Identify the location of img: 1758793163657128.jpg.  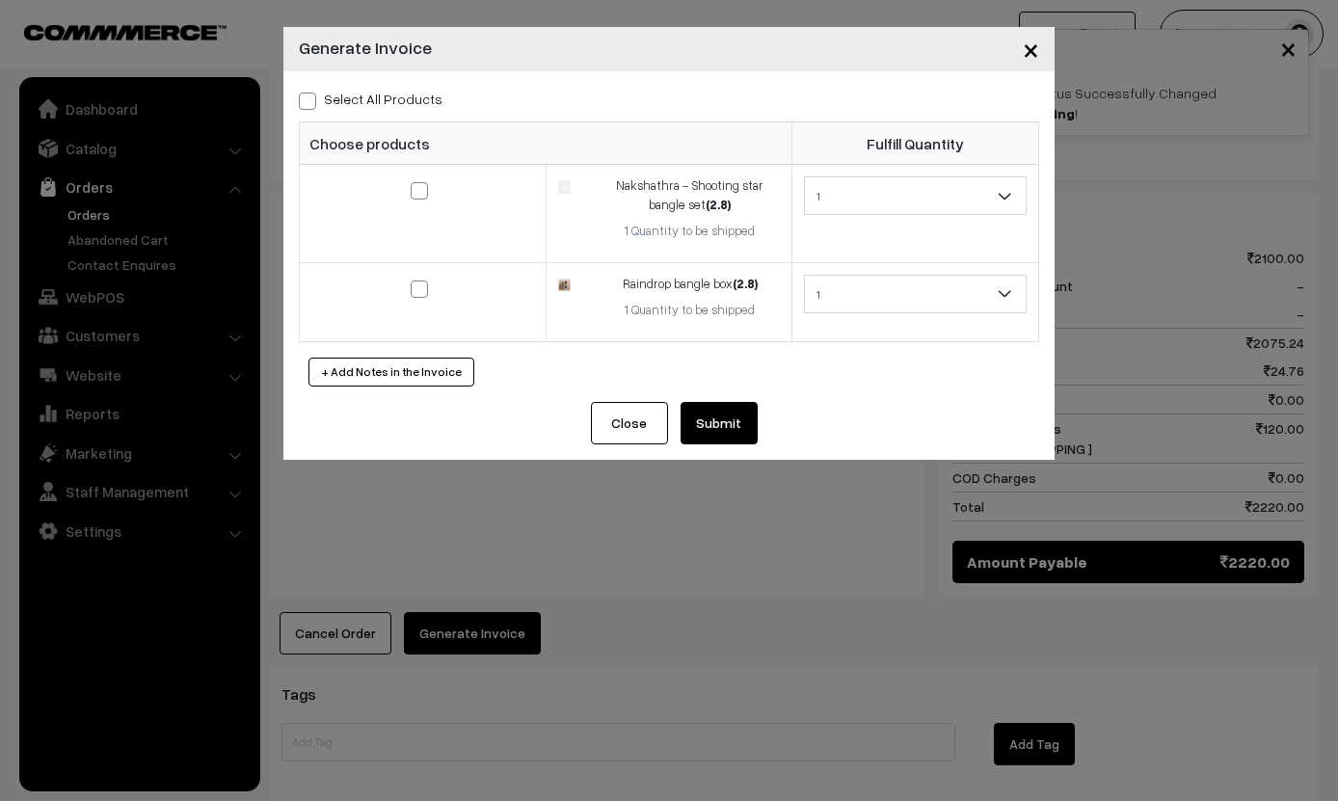
(564, 284).